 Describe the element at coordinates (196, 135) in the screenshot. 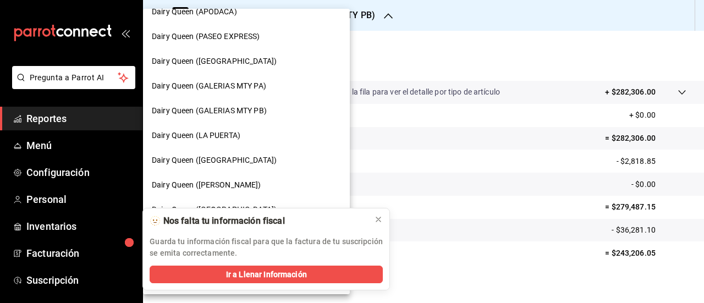

I see `span: Dairy Queen (LA PUERTA)` at that location.